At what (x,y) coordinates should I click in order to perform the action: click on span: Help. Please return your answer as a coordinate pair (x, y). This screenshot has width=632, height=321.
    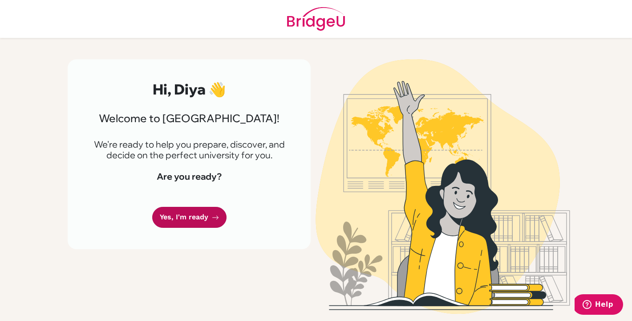
    Looking at the image, I should click on (29, 10).